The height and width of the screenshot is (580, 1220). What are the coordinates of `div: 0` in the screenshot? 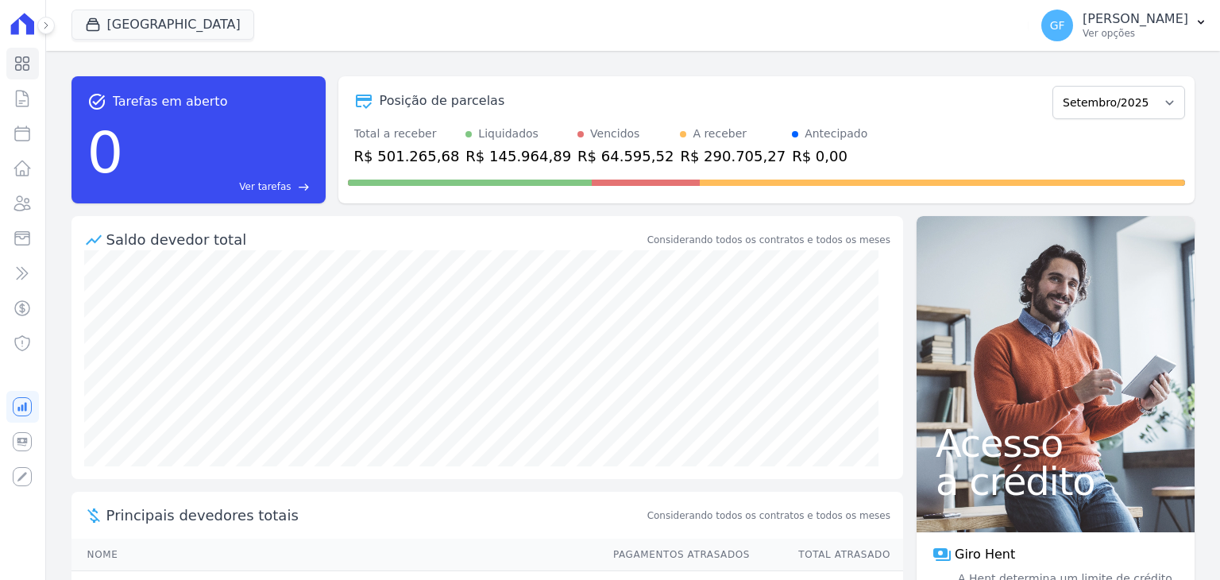 It's located at (106, 153).